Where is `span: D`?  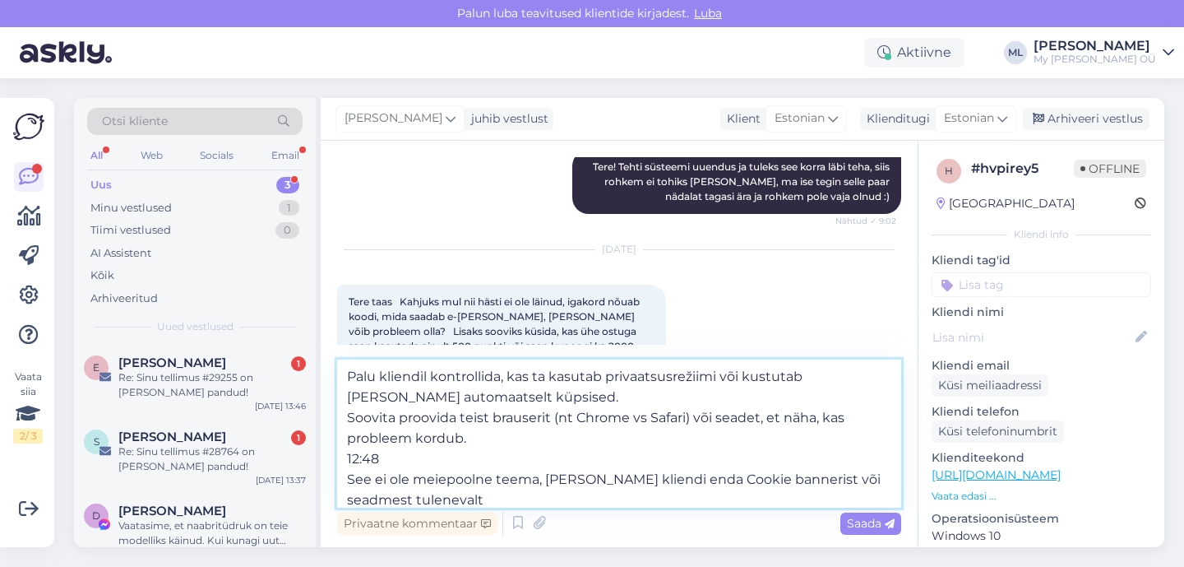
span: D is located at coordinates (96, 515).